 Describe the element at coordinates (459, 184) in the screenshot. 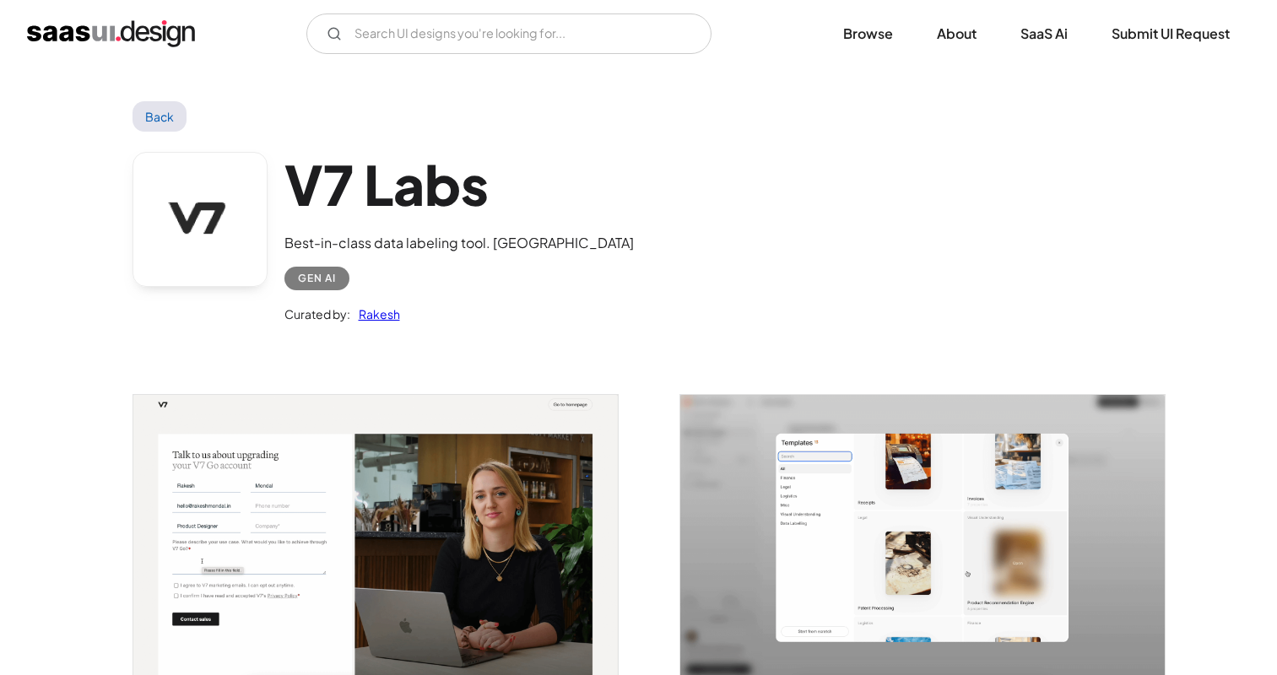

I see `h1: V7 Labs` at that location.